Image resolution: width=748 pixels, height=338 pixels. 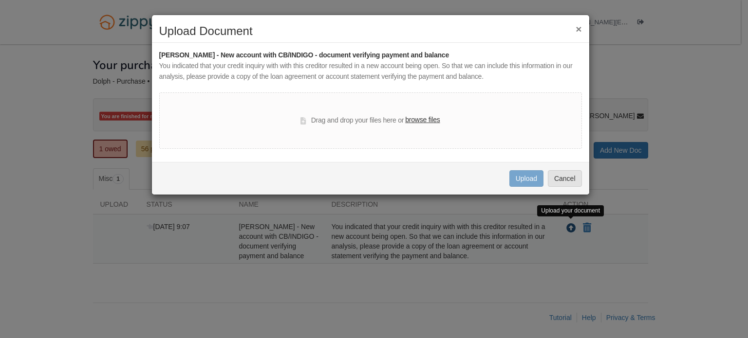 I want to click on div: Upload your document, so click(x=570, y=211).